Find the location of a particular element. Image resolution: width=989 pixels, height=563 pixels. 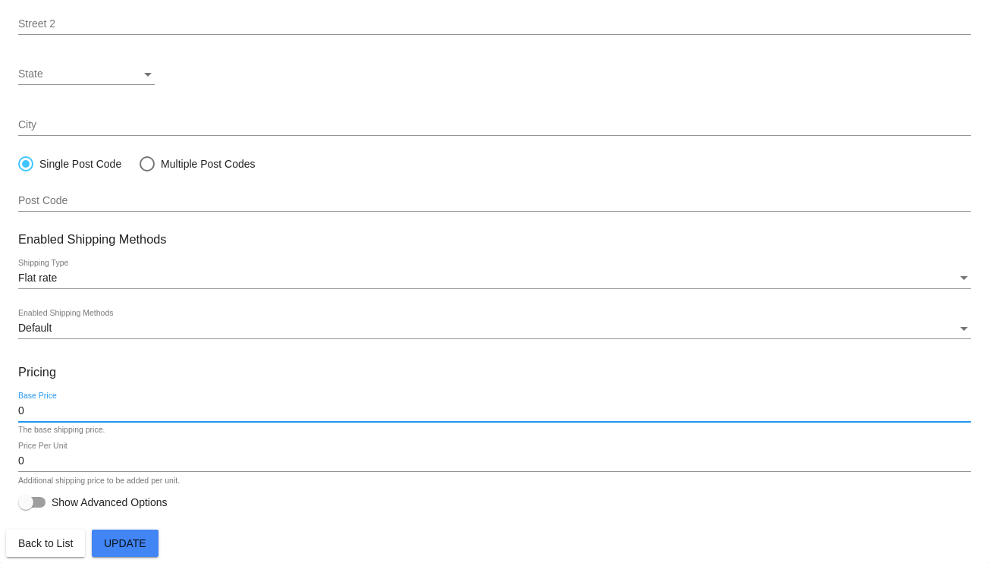

input: Post Code is located at coordinates (495, 201).